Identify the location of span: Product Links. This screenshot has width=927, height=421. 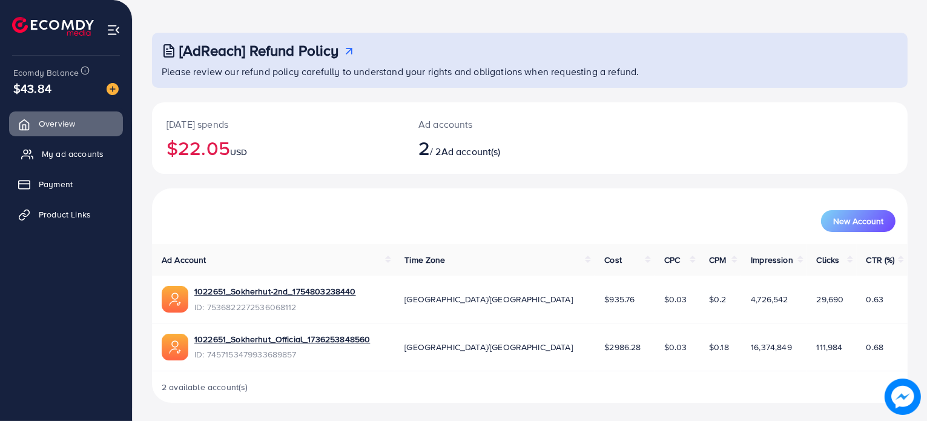
(65, 214).